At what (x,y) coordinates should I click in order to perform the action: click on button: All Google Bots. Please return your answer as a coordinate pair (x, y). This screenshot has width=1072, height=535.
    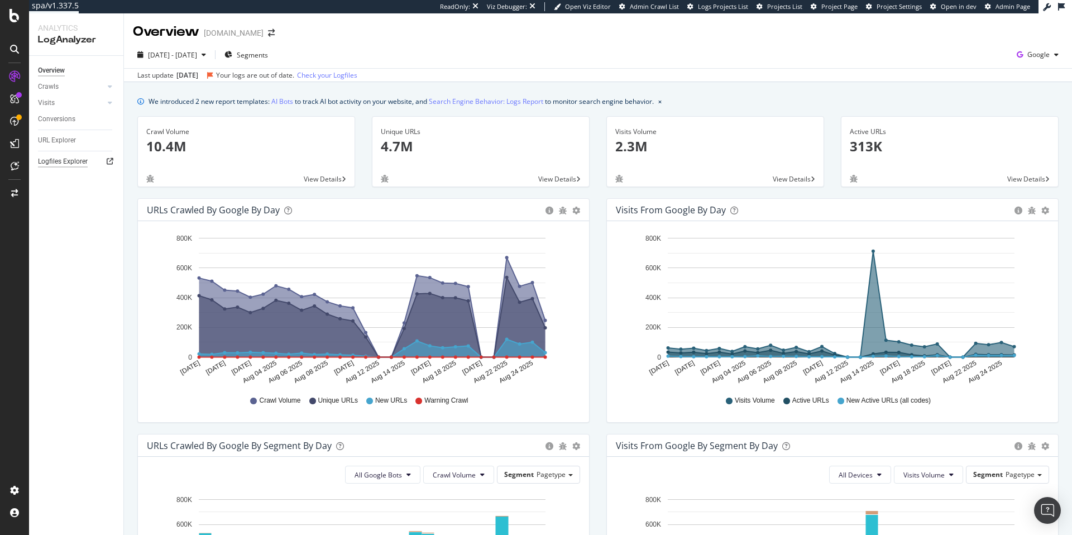
    Looking at the image, I should click on (383, 475).